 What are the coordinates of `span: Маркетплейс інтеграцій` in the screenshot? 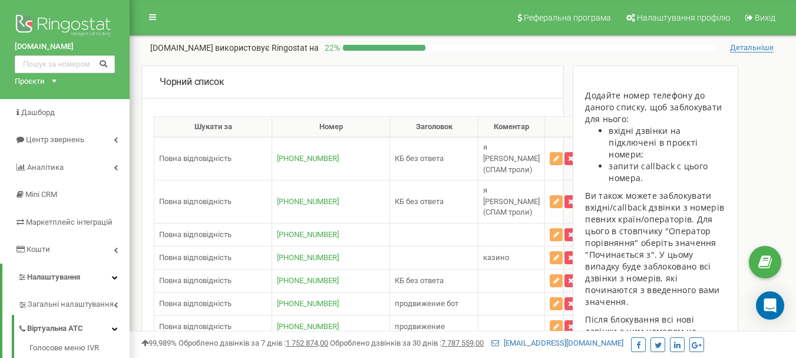 It's located at (69, 221).